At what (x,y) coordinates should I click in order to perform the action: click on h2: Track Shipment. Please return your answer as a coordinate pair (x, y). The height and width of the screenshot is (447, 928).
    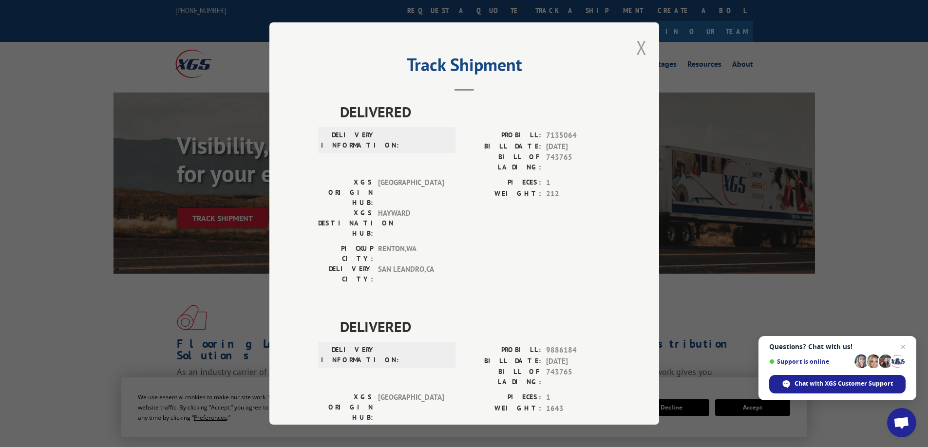
    Looking at the image, I should click on (464, 67).